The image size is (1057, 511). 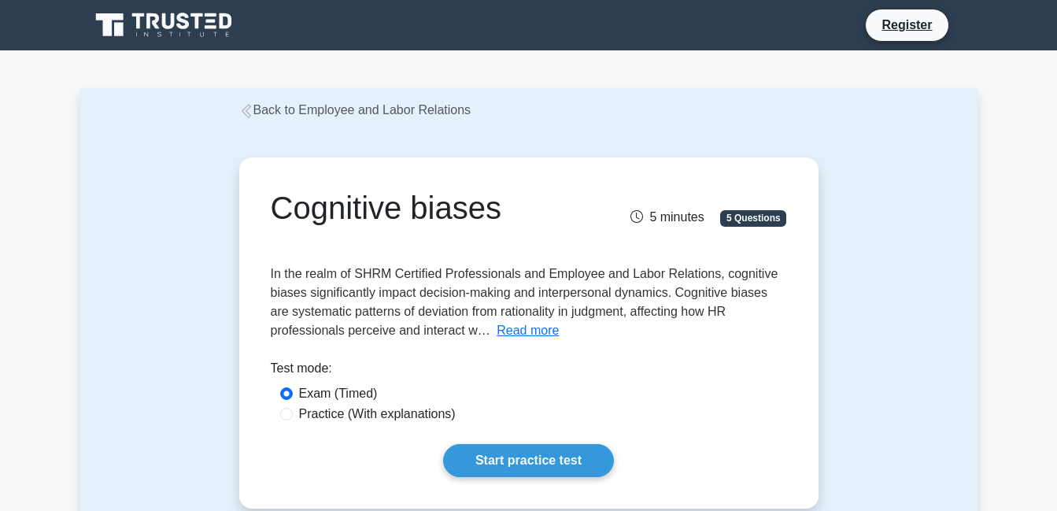 What do you see at coordinates (527, 331) in the screenshot?
I see `button: Read more` at bounding box center [527, 331].